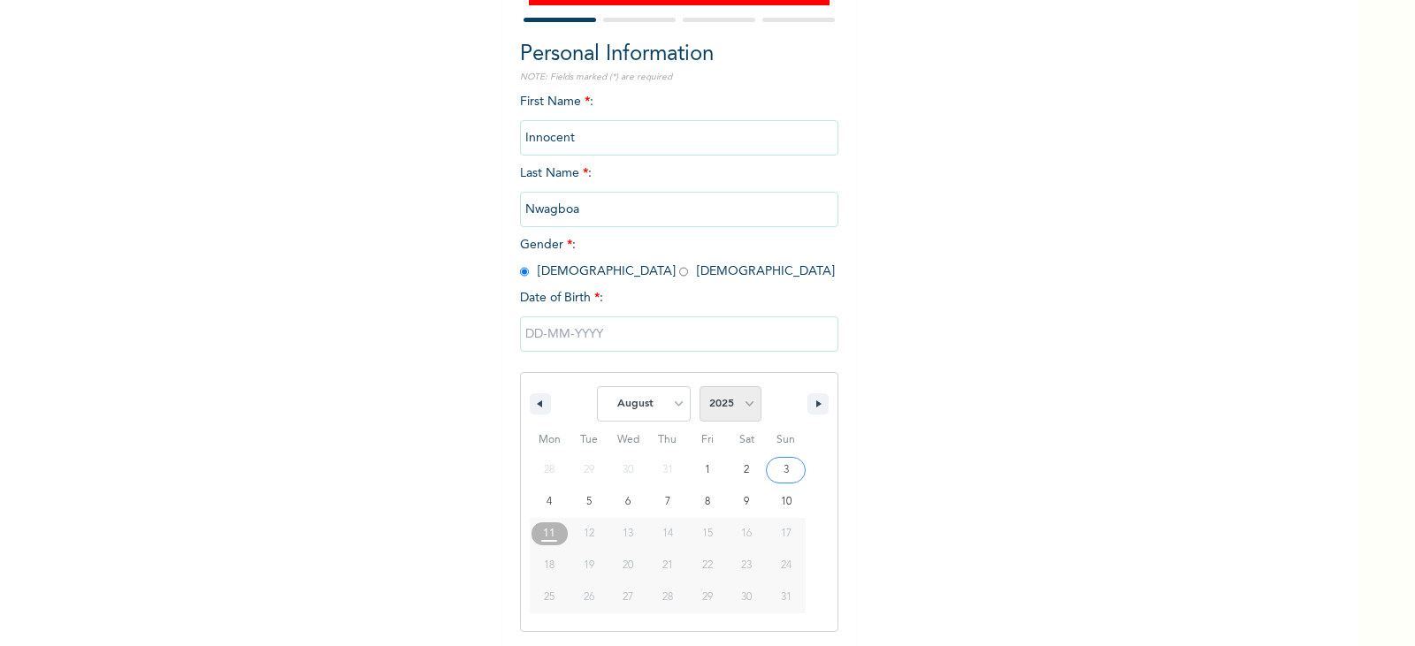  Describe the element at coordinates (679, 119) in the screenshot. I see `span: First Name :` at that location.